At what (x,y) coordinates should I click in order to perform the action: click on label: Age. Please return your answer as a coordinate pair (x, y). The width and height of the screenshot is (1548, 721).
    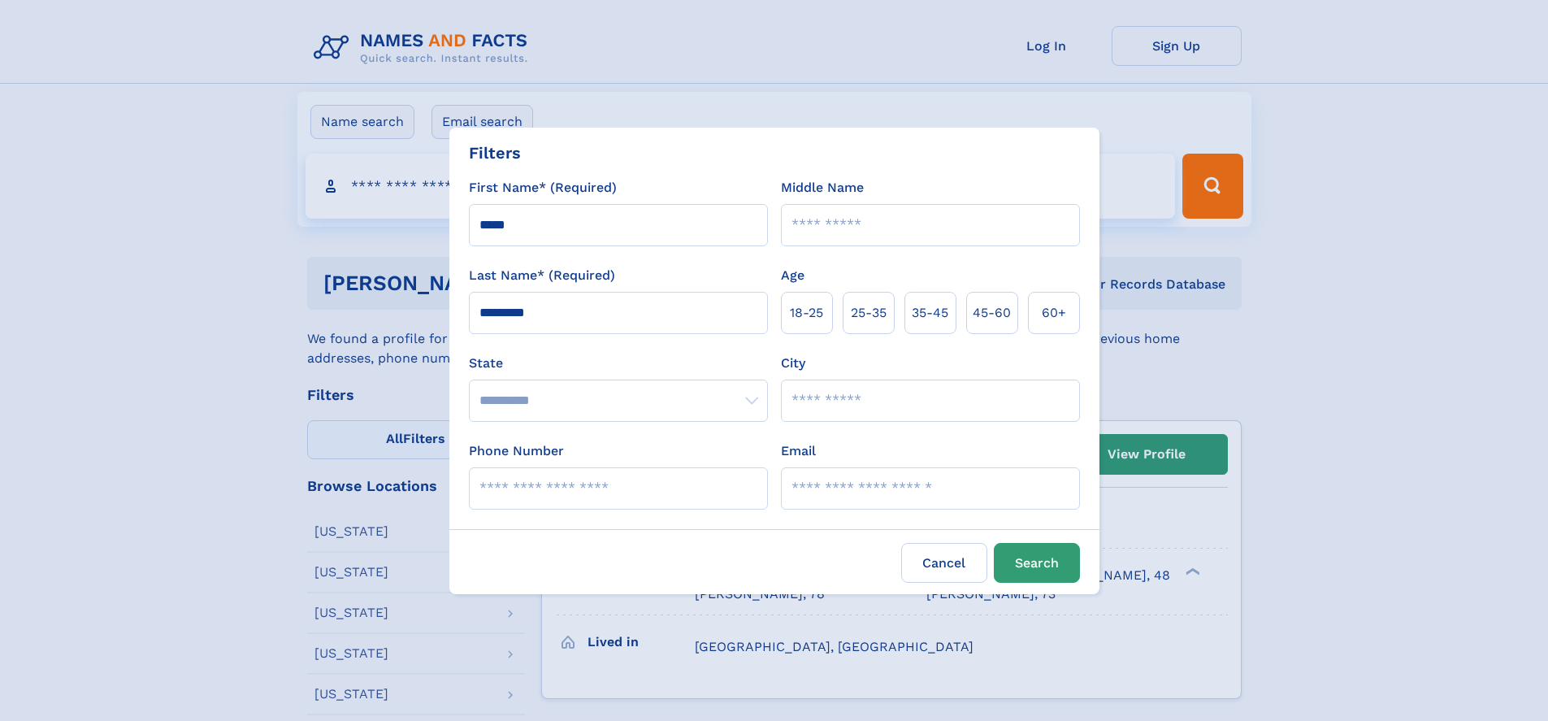
    Looking at the image, I should click on (792, 275).